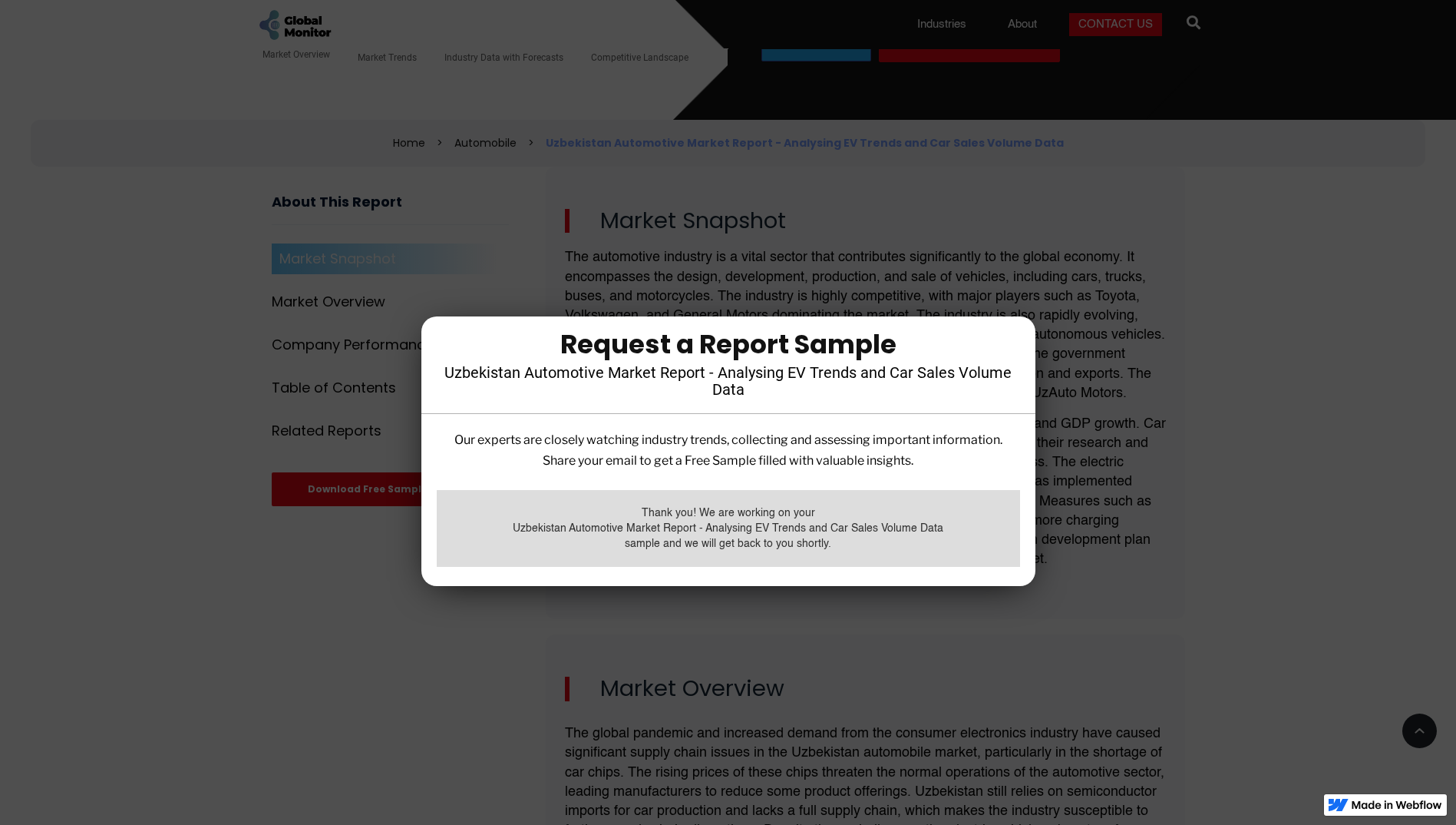 This screenshot has height=825, width=1456. Describe the element at coordinates (728, 544) in the screenshot. I see `div: sample and we will get back to you shortly.` at that location.